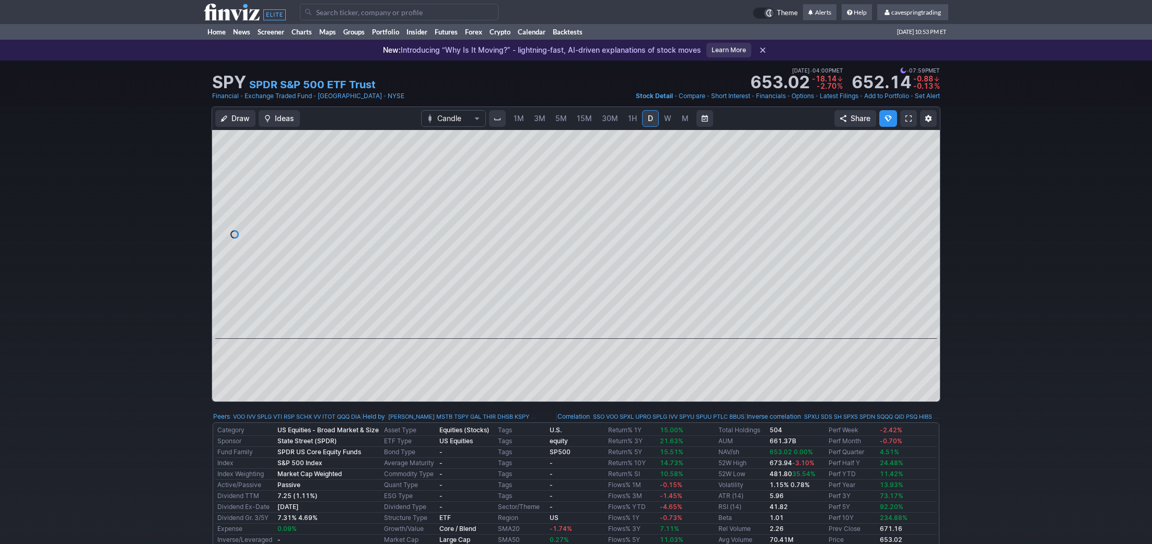 The width and height of the screenshot is (1152, 544). Describe the element at coordinates (297, 518) in the screenshot. I see `a: 7.31% 4.69%` at that location.